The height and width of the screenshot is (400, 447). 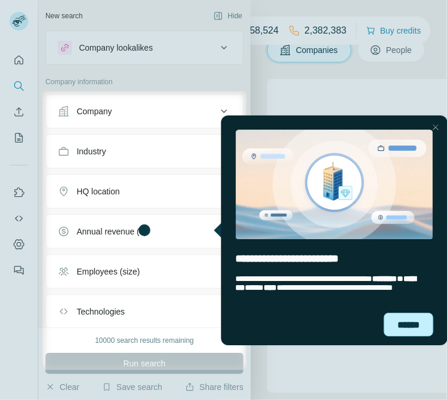 What do you see at coordinates (144, 192) in the screenshot?
I see `button: HQ location` at bounding box center [144, 192].